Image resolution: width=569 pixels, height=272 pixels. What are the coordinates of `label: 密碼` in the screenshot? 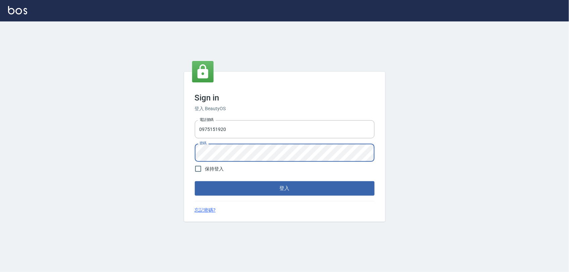 It's located at (203, 143).